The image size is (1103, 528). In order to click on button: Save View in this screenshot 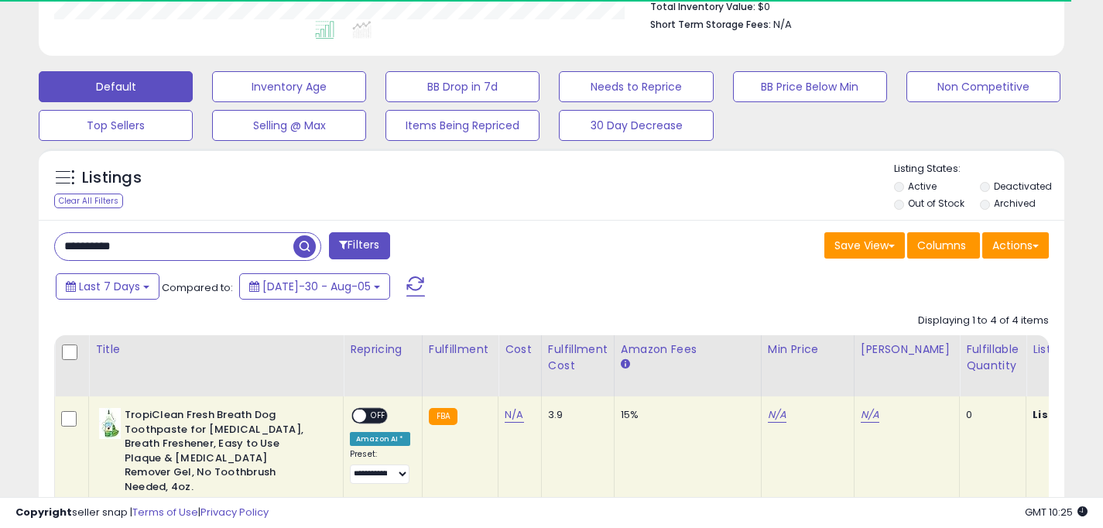, I will do `click(865, 245)`.